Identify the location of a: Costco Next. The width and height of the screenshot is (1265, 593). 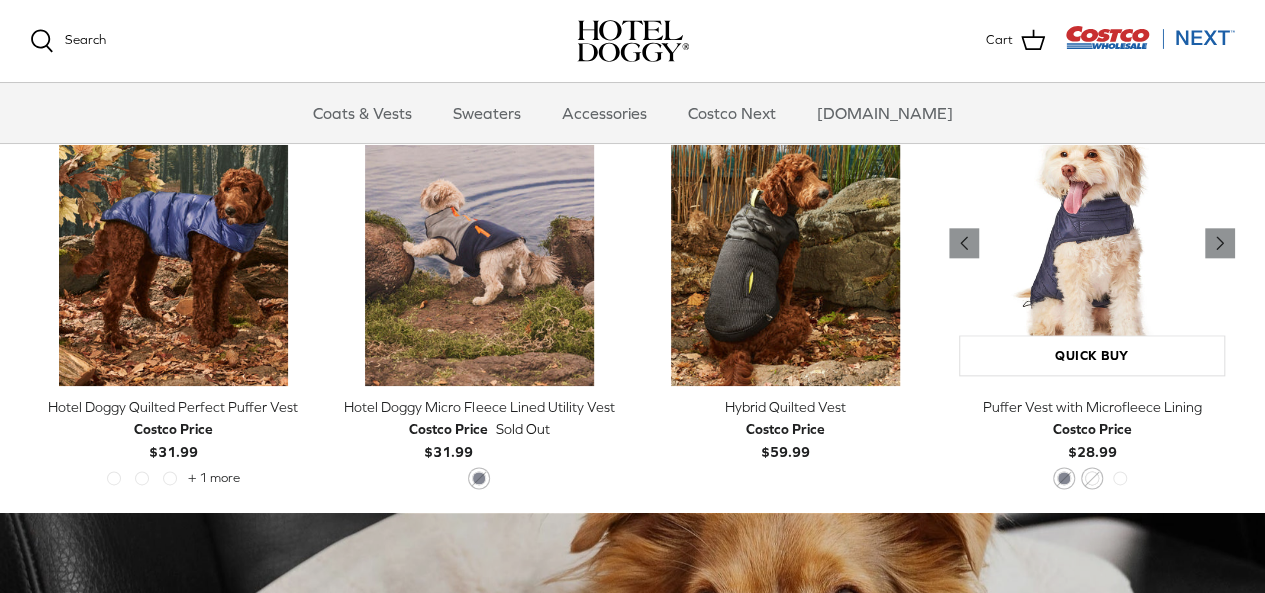
(732, 113).